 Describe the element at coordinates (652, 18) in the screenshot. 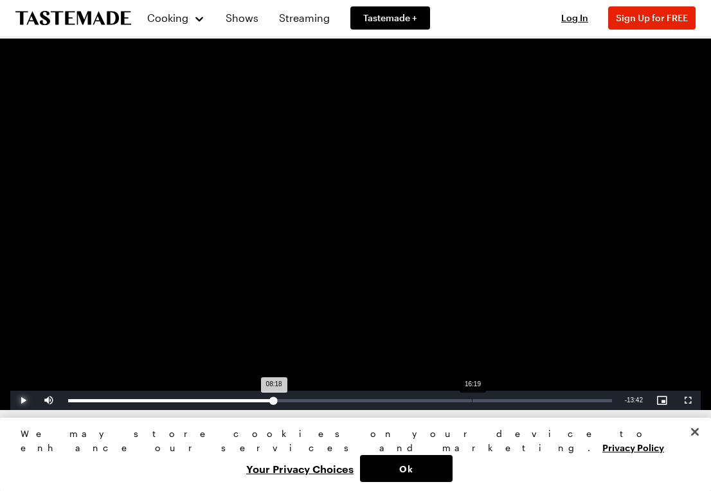

I see `button: Sign Up for FREE` at that location.